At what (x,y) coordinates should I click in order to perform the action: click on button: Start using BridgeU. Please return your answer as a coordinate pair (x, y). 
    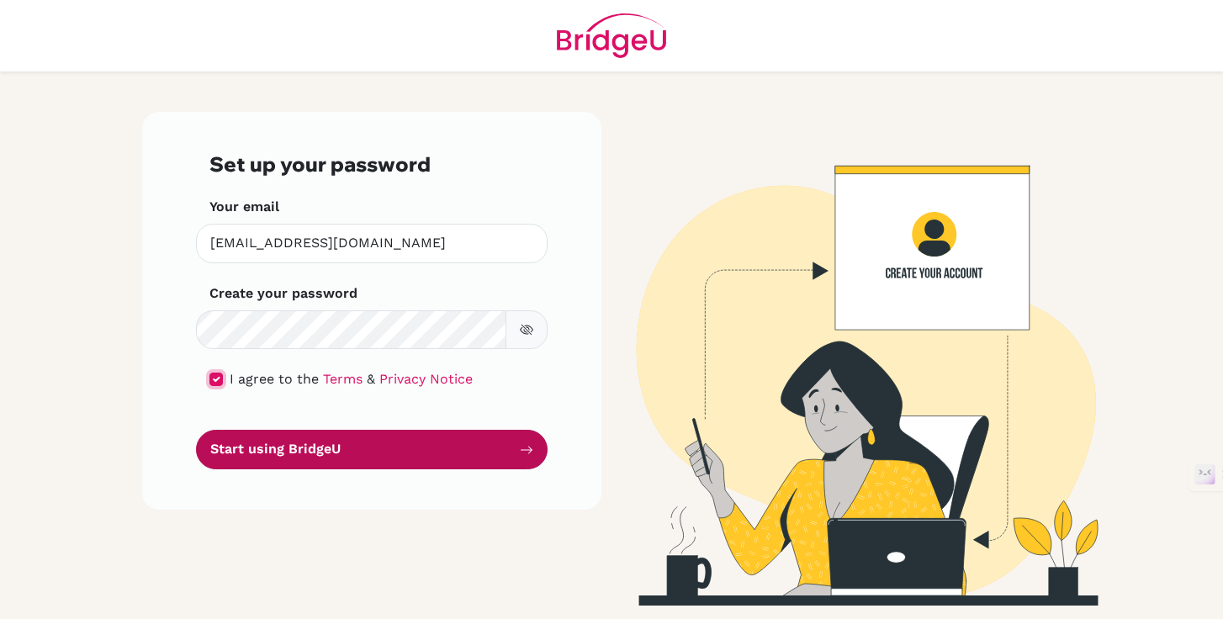
    Looking at the image, I should click on (372, 449).